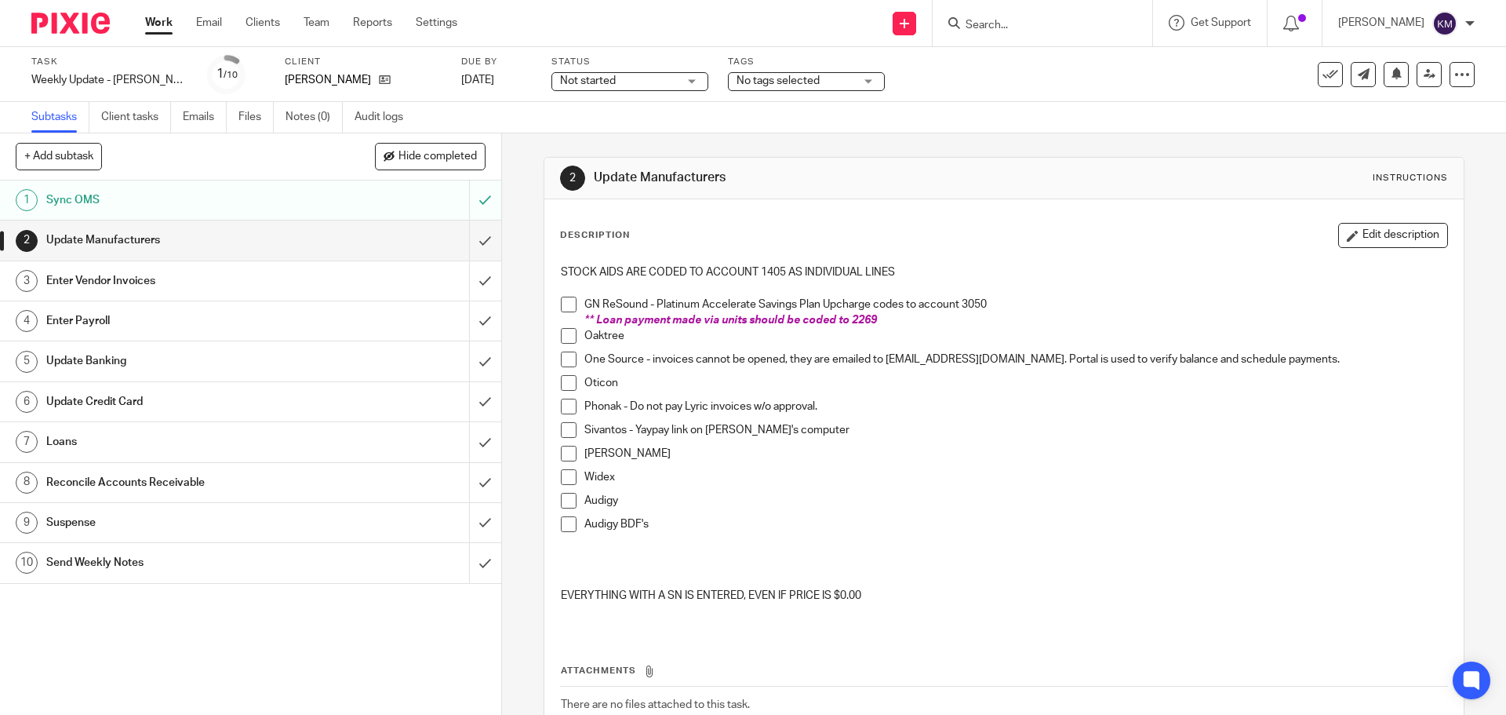 This screenshot has height=715, width=1506. What do you see at coordinates (27, 442) in the screenshot?
I see `div: 7` at bounding box center [27, 442].